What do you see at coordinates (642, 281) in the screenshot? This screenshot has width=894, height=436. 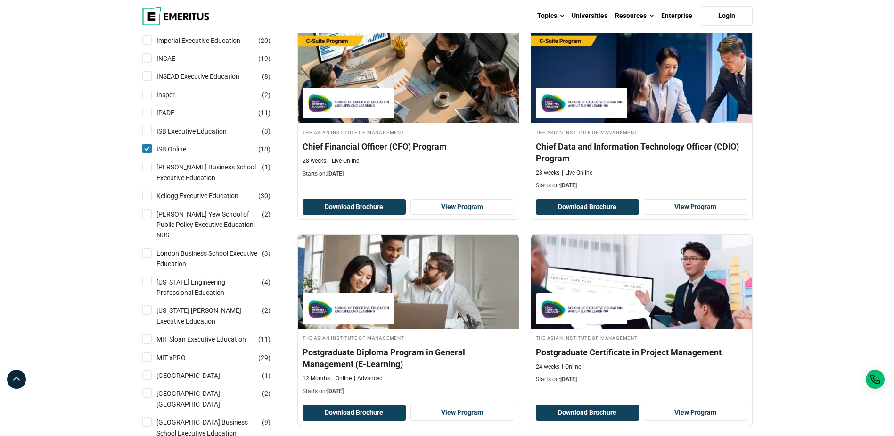 I see `img: Postgraduate Certificate in Project Management | Online Project Management Course` at bounding box center [642, 281].